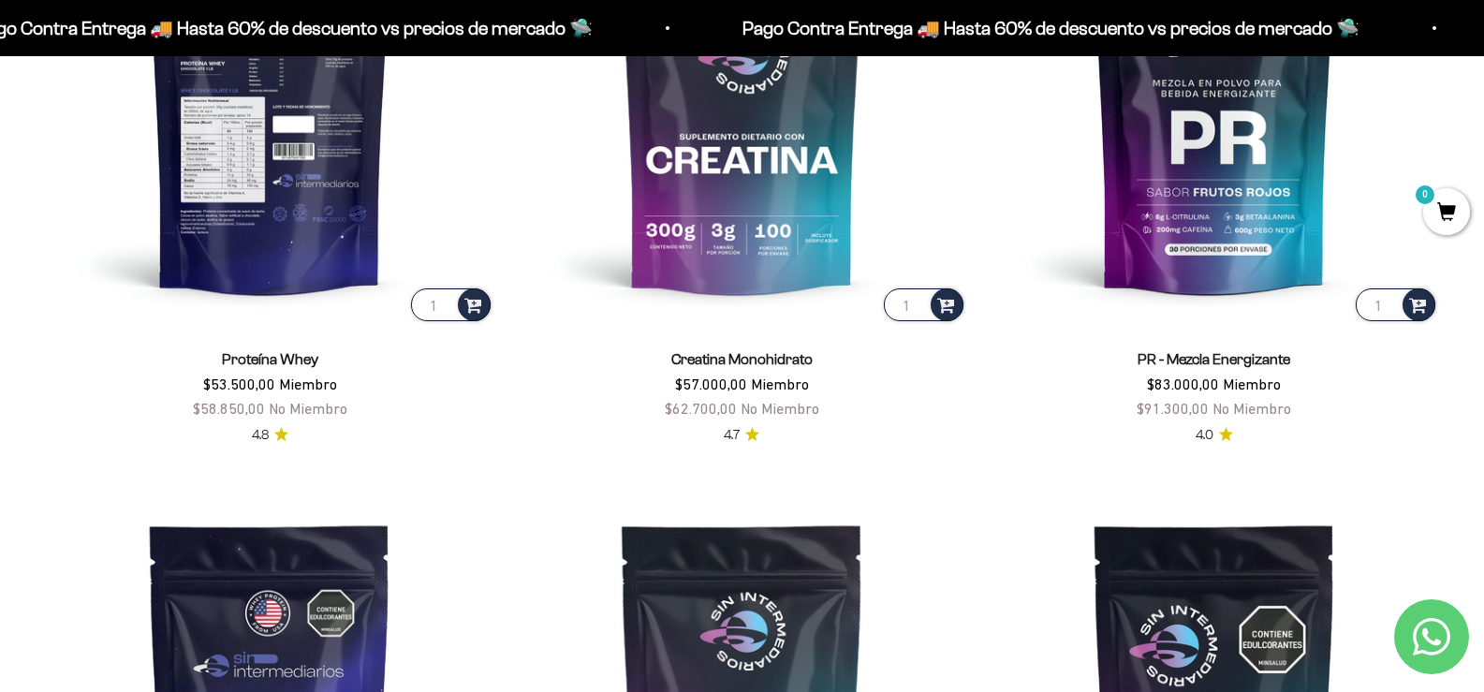 This screenshot has width=1484, height=692. Describe the element at coordinates (260, 435) in the screenshot. I see `span: 4.8` at that location.